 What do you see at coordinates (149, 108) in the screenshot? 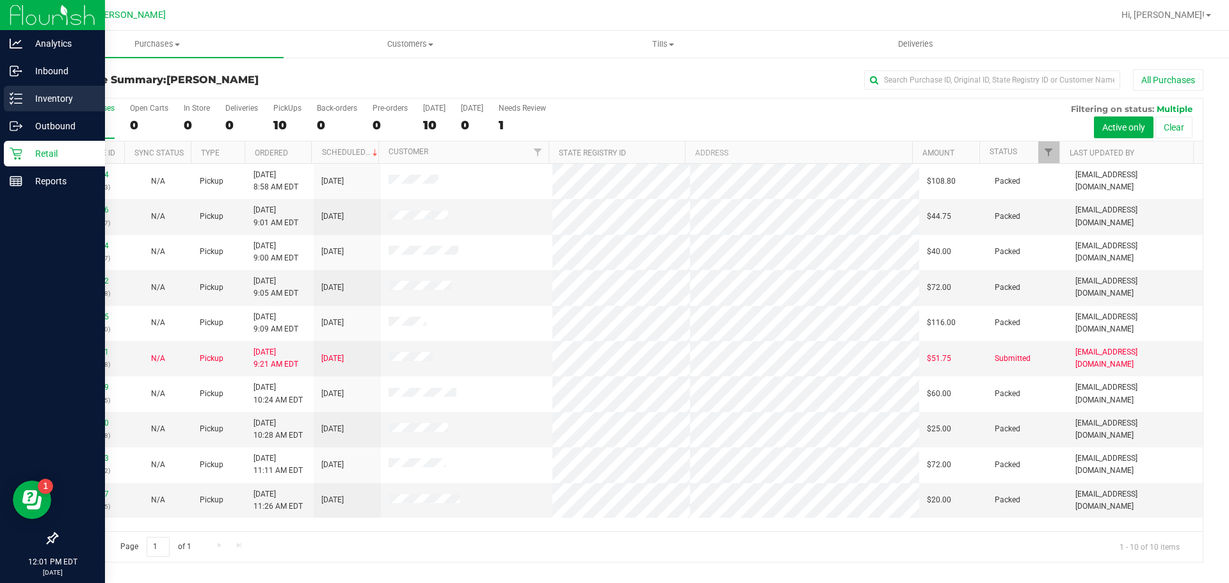
I see `div: Open Carts` at bounding box center [149, 108].